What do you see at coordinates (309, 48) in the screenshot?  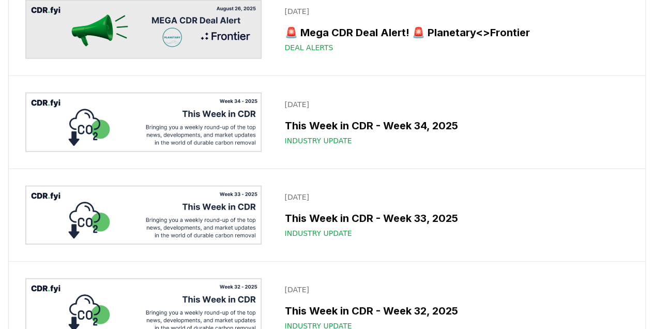 I see `span: Deal Alerts` at bounding box center [309, 48].